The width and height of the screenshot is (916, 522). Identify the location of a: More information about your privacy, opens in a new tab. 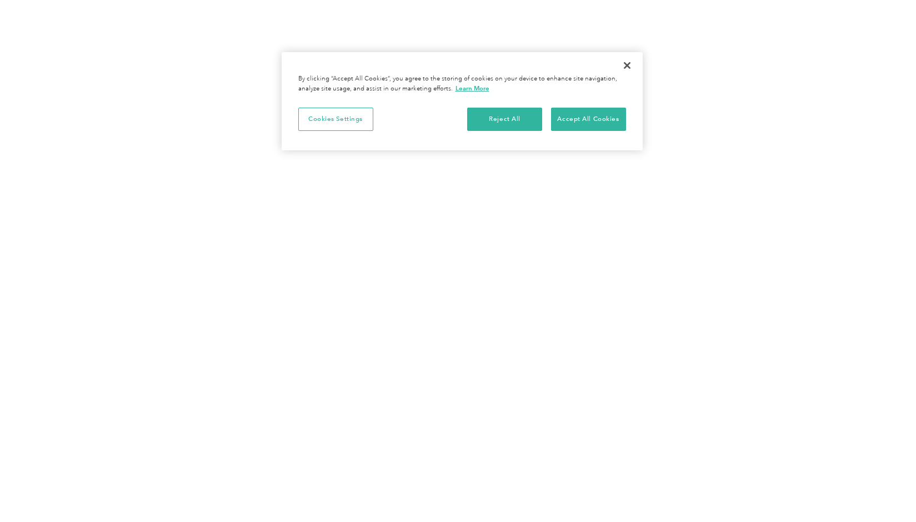
(472, 88).